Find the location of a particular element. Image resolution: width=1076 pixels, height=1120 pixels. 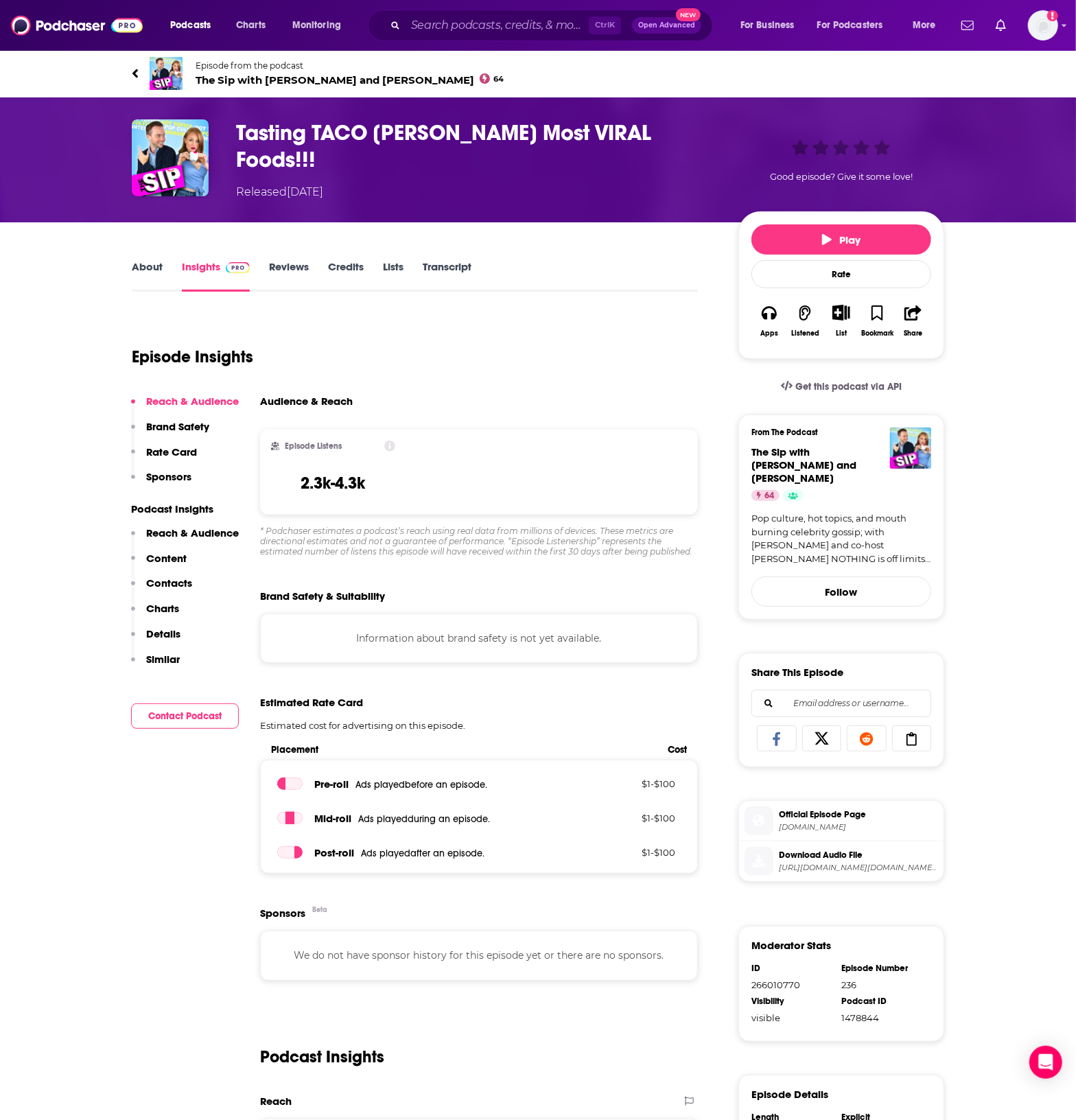

p: Rate Card is located at coordinates (171, 451).